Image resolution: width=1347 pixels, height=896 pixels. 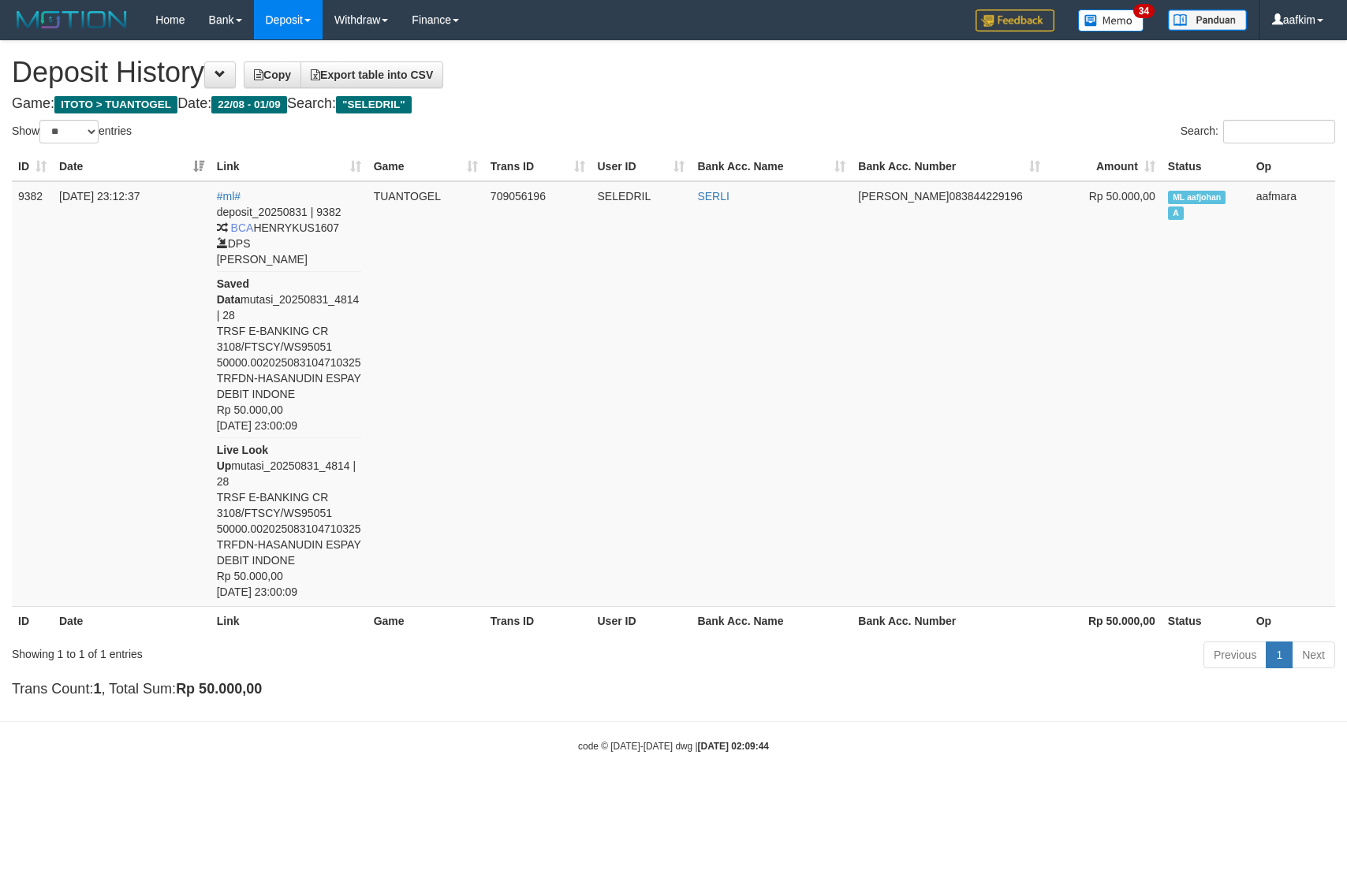 What do you see at coordinates (131, 620) in the screenshot?
I see `th: Date` at bounding box center [131, 620].